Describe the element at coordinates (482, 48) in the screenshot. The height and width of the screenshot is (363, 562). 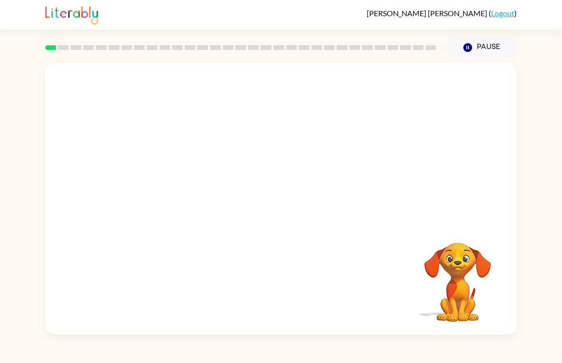
I see `button: Pause` at that location.